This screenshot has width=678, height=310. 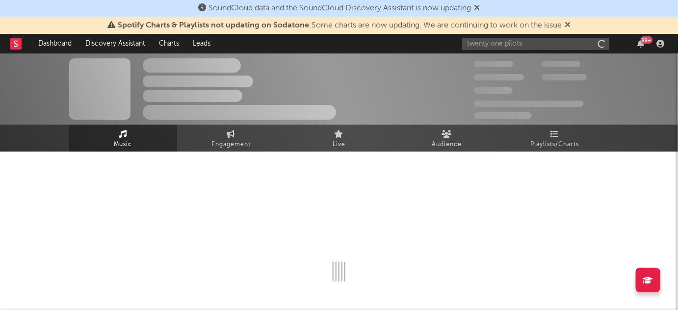 What do you see at coordinates (169, 44) in the screenshot?
I see `a: Charts` at bounding box center [169, 44].